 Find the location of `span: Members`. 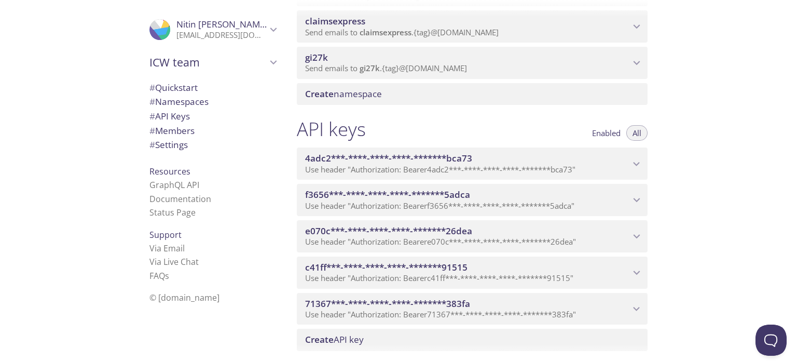

span: Members is located at coordinates (172, 130).